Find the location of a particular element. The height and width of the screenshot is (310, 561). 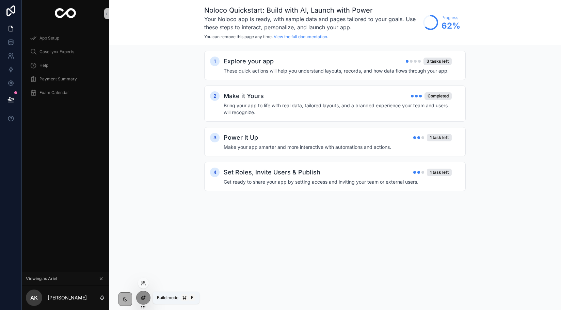

img: App logo is located at coordinates (65, 14).